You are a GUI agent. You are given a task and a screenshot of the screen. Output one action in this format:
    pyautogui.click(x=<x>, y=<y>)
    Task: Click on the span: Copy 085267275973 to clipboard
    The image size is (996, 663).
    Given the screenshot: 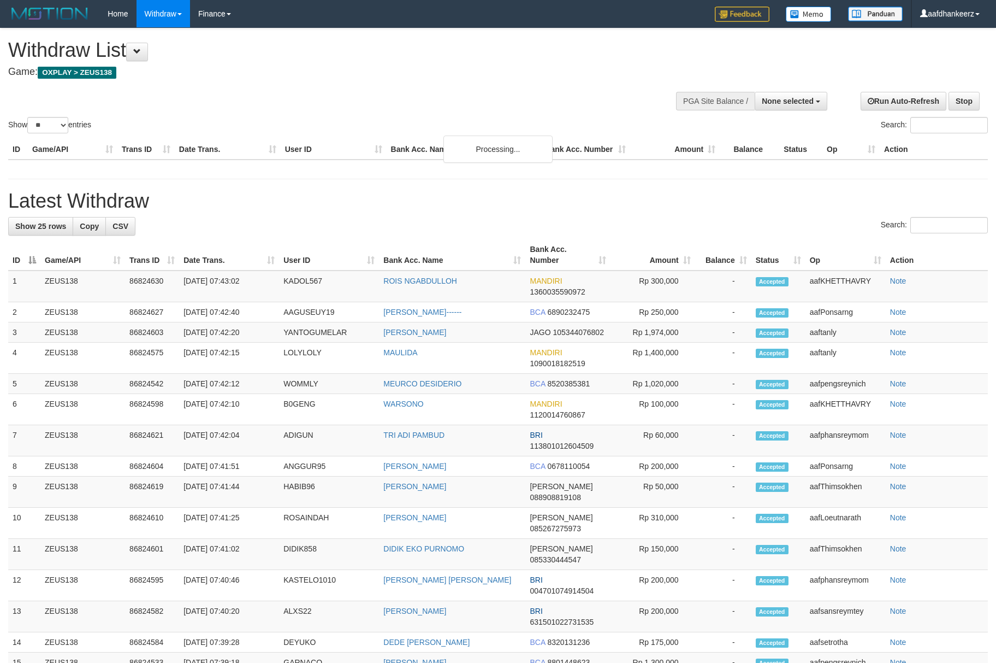 What is the action you would take?
    pyautogui.click(x=555, y=528)
    